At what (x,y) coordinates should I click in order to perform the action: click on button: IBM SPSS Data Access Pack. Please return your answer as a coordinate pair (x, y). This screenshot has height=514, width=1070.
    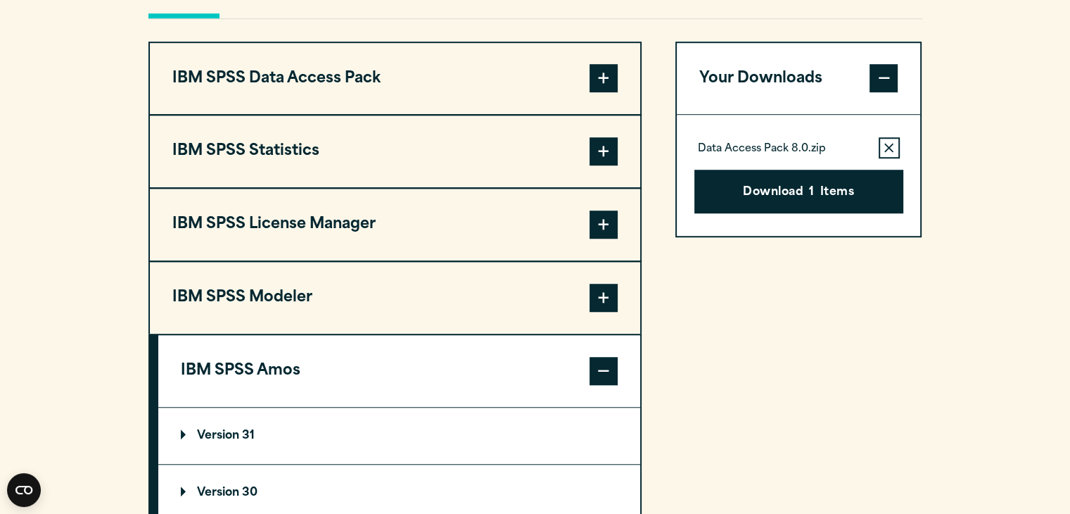
    Looking at the image, I should click on (395, 79).